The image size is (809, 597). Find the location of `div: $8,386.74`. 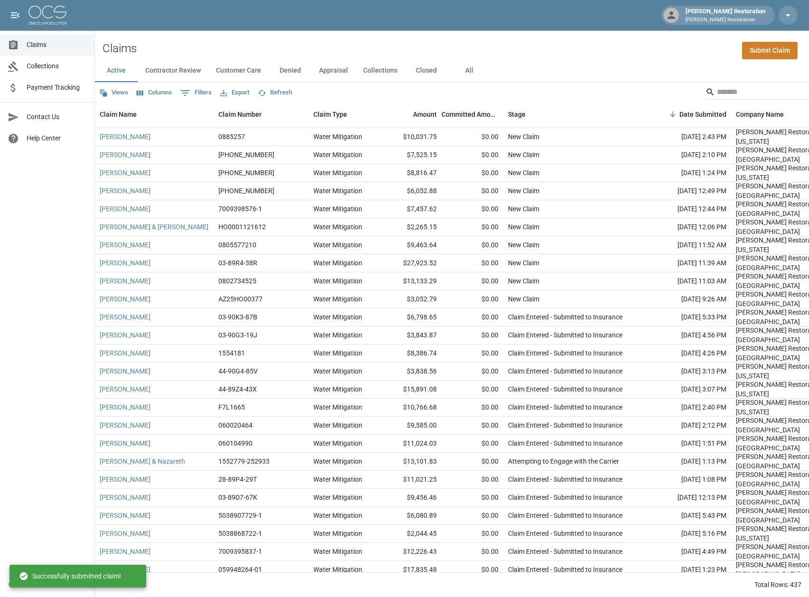

div: $8,386.74 is located at coordinates (411, 354).